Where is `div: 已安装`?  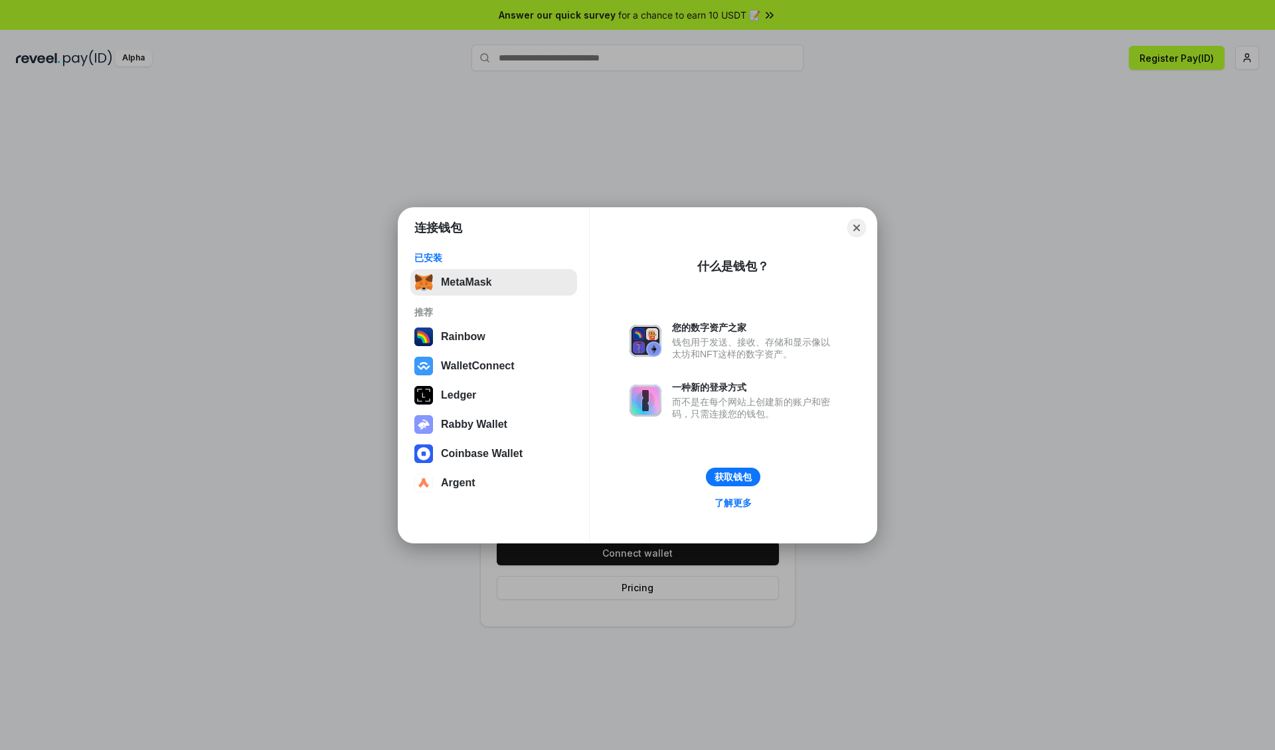
div: 已安装 is located at coordinates (494, 258).